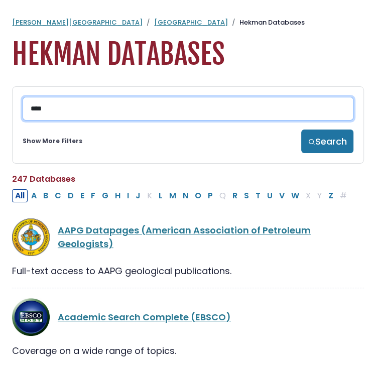 The height and width of the screenshot is (367, 376). Describe the element at coordinates (128, 196) in the screenshot. I see `button: Filter Results I` at that location.